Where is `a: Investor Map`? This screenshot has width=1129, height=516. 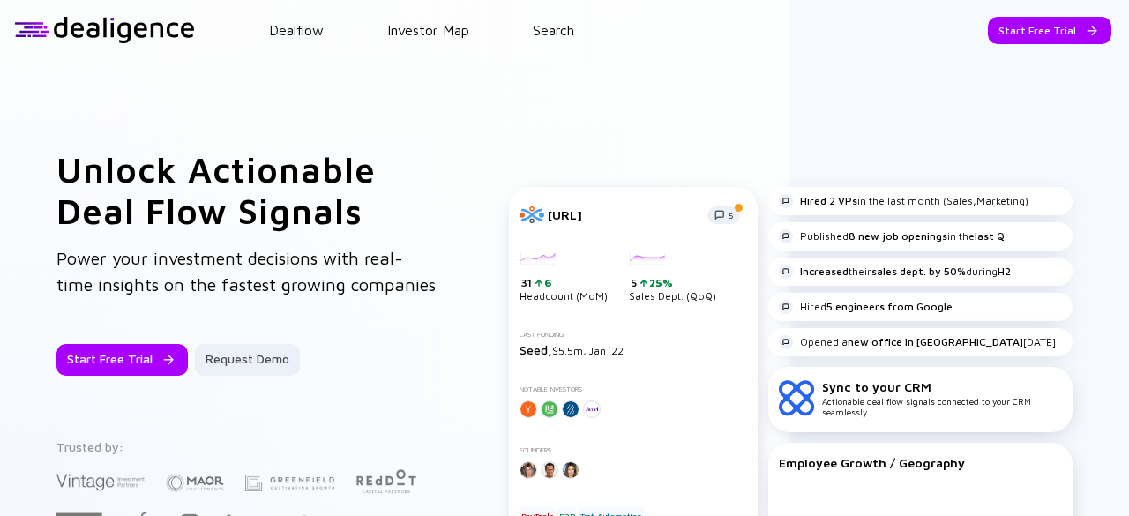 a: Investor Map is located at coordinates (428, 30).